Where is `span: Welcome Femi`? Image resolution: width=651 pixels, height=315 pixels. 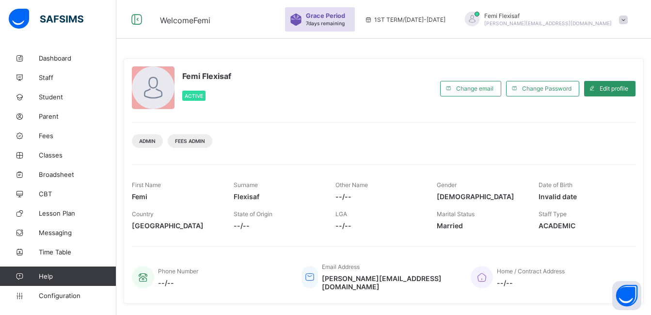
span: Welcome Femi is located at coordinates (185, 20).